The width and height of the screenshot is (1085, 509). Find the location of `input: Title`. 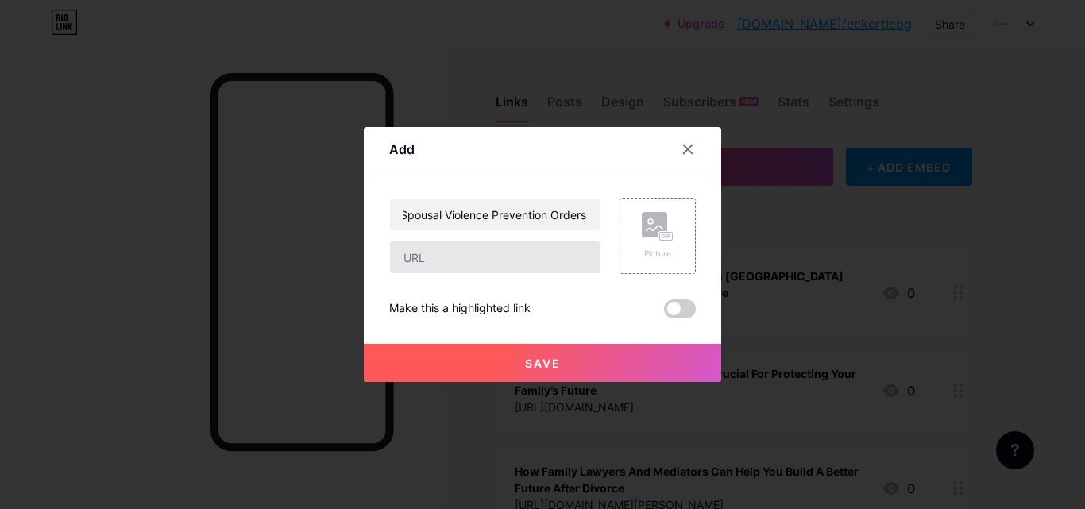

input: Title is located at coordinates (495, 214).